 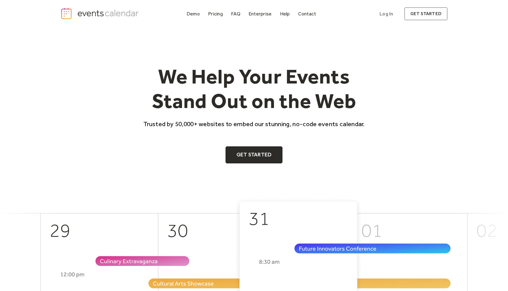 What do you see at coordinates (260, 14) in the screenshot?
I see `div: Enterprise` at bounding box center [260, 14].